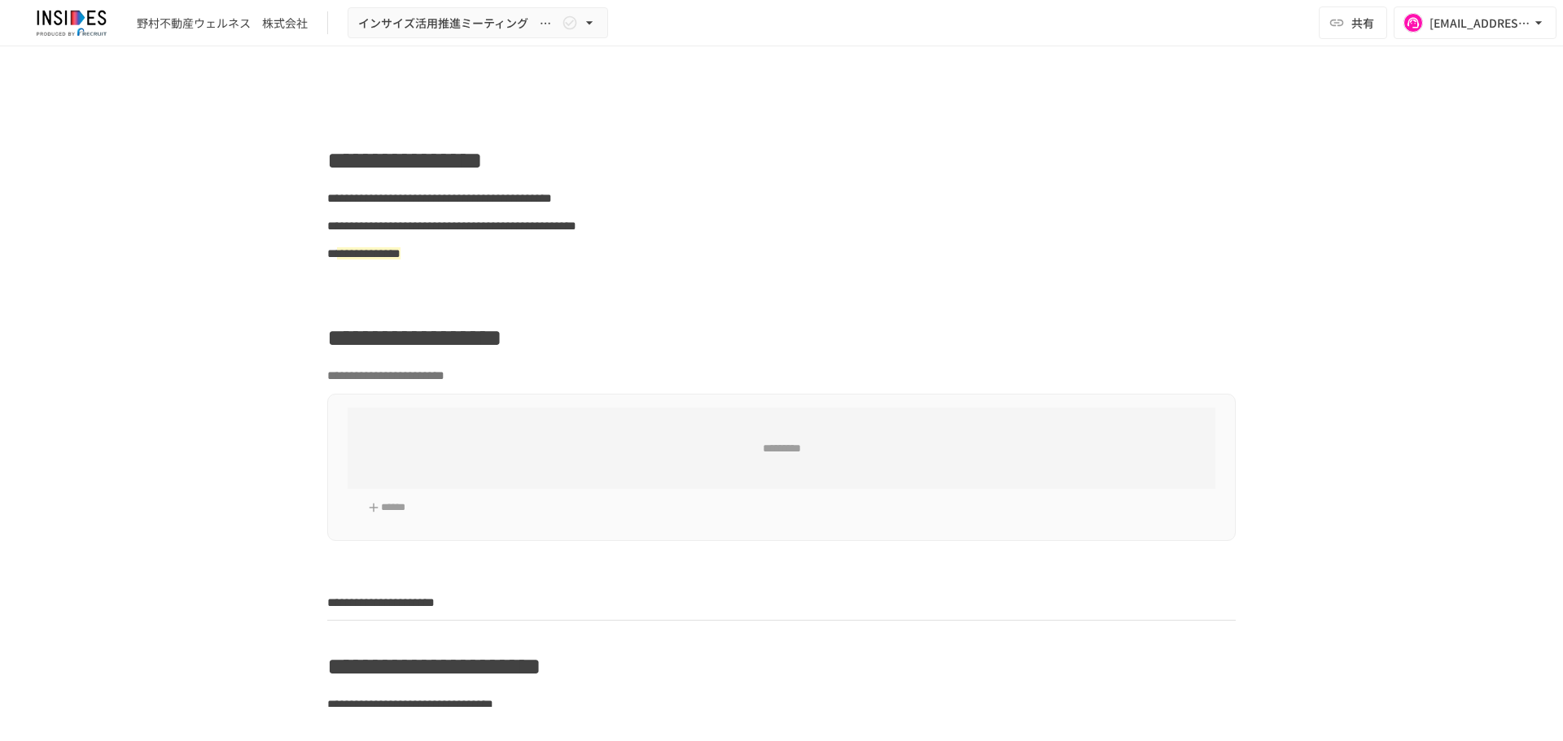 The height and width of the screenshot is (741, 1563). What do you see at coordinates (478, 23) in the screenshot?
I see `button: インサイズ活用推進ミーティング ～2回目～` at bounding box center [478, 23].